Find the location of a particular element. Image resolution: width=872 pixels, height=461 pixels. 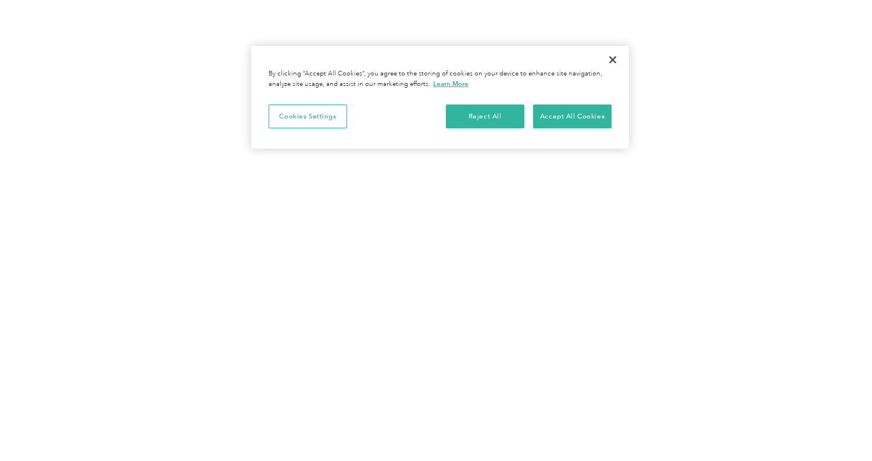

button: Close is located at coordinates (612, 60).